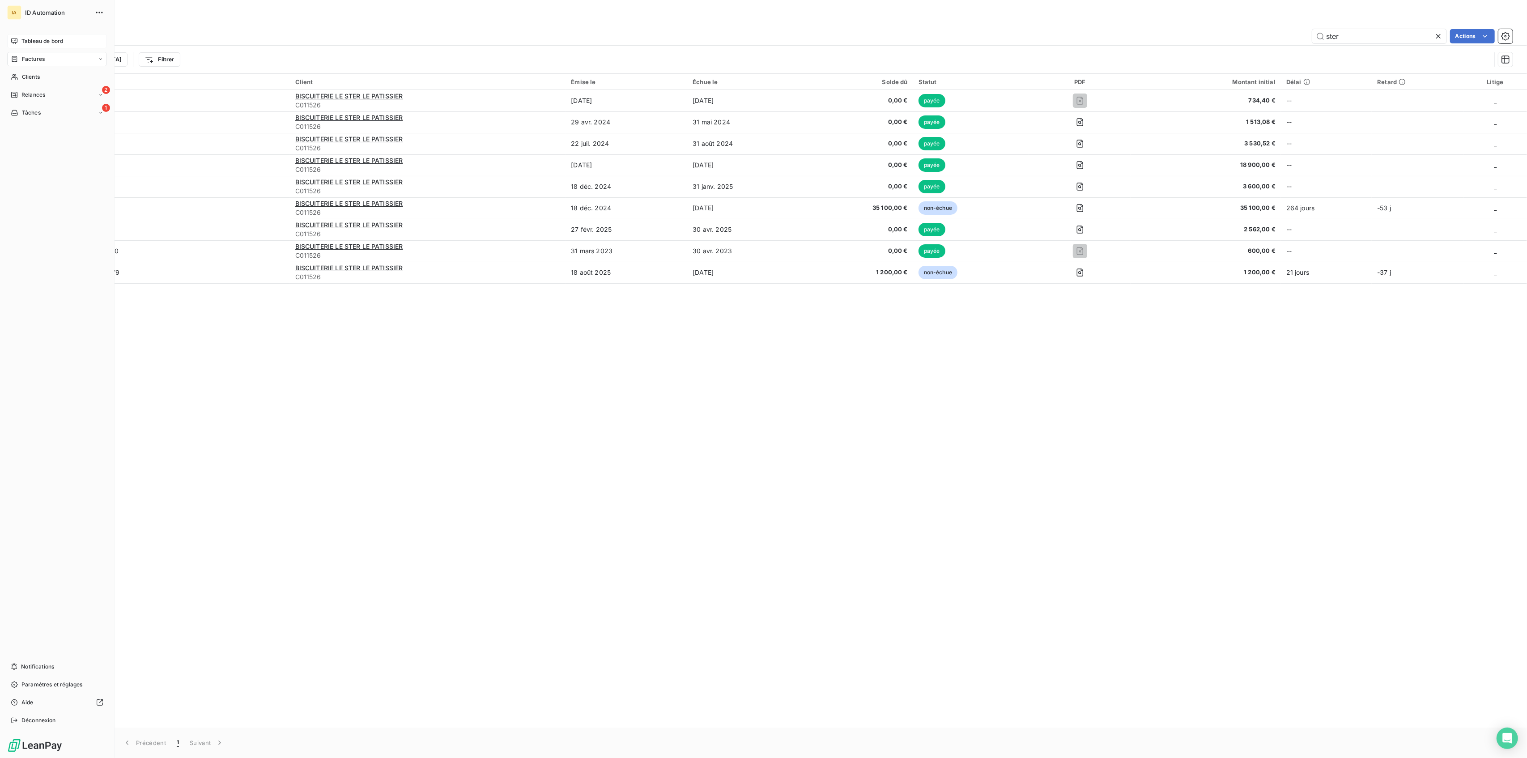  What do you see at coordinates (1326, 208) in the screenshot?
I see `td: 264 jours` at bounding box center [1326, 208].